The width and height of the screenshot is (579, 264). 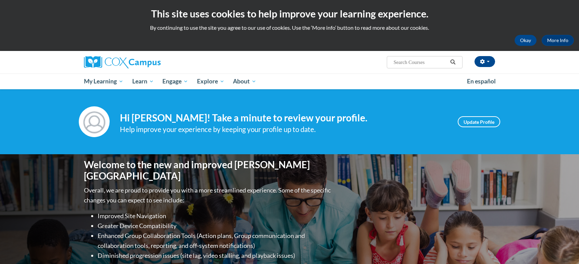 I want to click on span: En español, so click(x=481, y=81).